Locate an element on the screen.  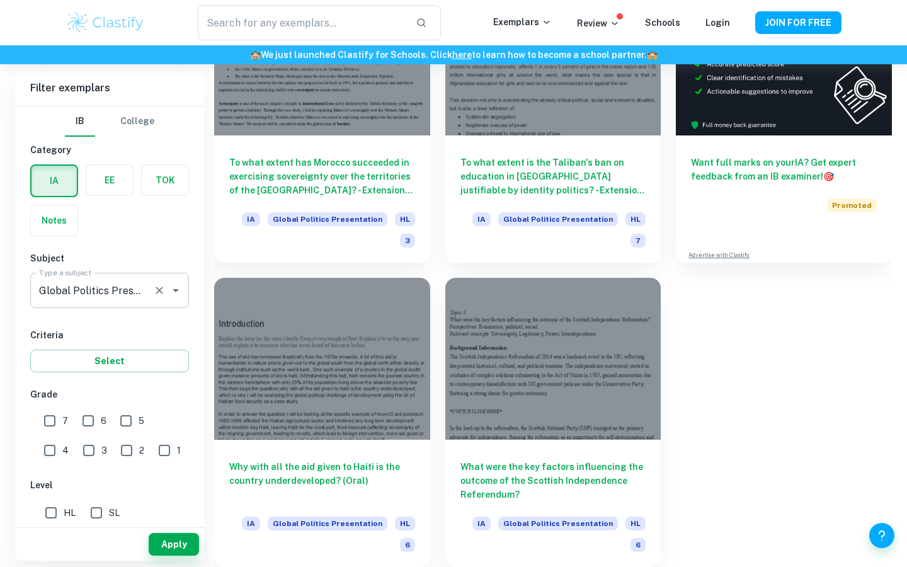
a: Schools is located at coordinates (663, 23).